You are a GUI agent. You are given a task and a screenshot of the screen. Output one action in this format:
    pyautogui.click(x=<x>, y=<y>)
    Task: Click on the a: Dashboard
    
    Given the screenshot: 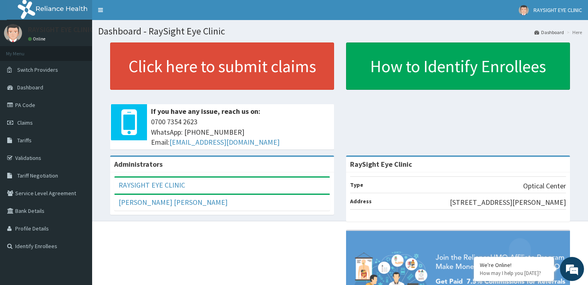 What is the action you would take?
    pyautogui.click(x=549, y=32)
    